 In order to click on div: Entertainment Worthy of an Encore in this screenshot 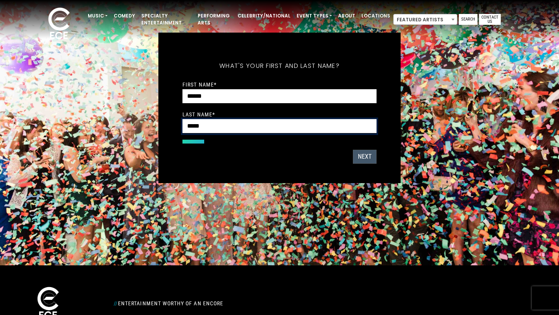, I will do `click(237, 304)`.